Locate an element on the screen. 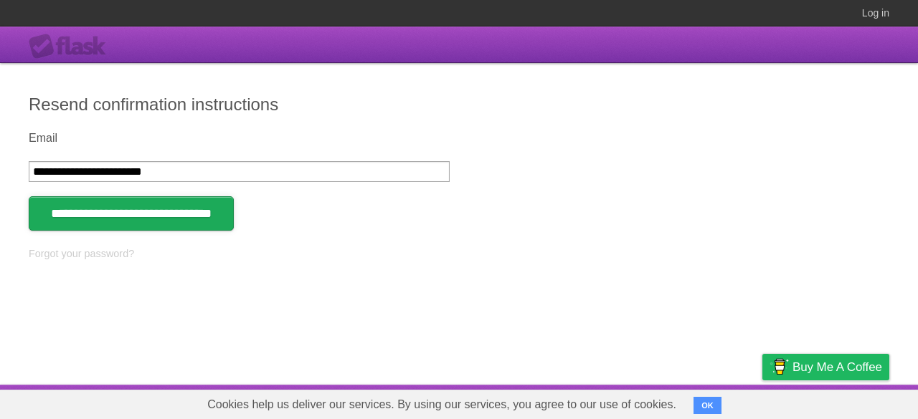  a: Forgot your password? is located at coordinates (81, 254).